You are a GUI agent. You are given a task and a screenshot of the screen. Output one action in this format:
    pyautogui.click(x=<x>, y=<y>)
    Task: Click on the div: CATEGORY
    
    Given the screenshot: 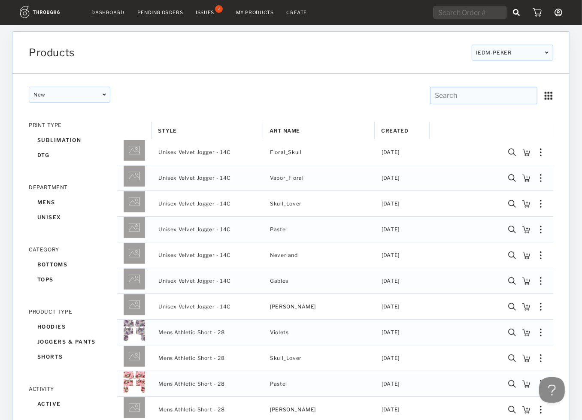 What is the action you would take?
    pyautogui.click(x=69, y=249)
    